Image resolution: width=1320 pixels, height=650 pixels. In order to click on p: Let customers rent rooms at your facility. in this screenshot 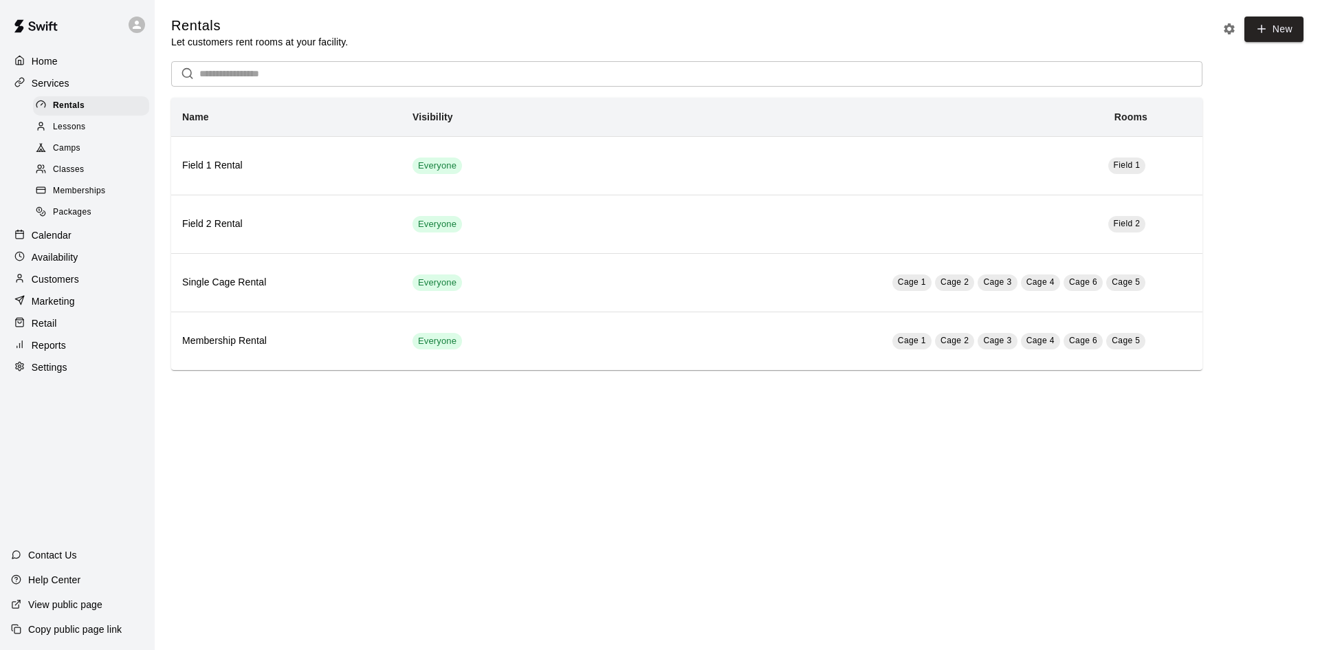, I will do `click(259, 42)`.